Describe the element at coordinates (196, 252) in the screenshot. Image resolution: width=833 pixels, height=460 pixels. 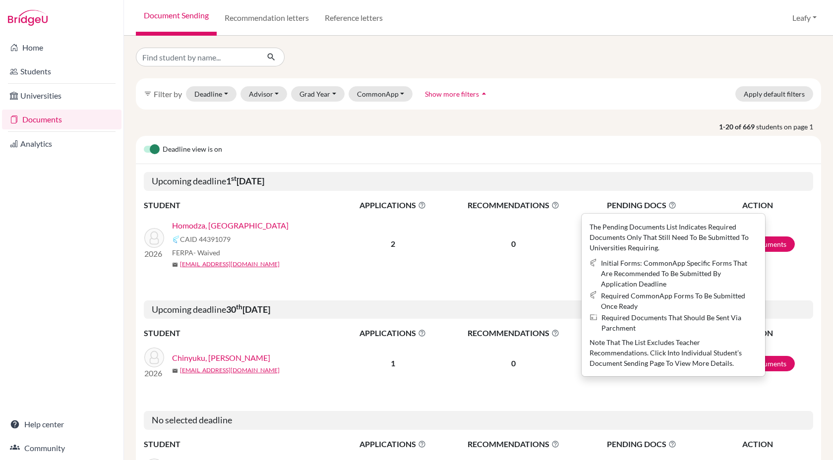
I see `span: FERPA` at that location.